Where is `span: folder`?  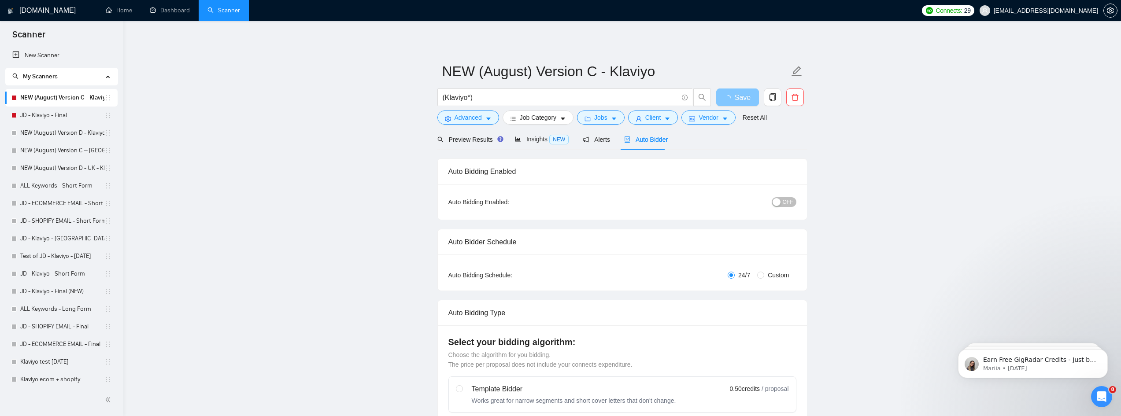
span: folder is located at coordinates (587, 118).